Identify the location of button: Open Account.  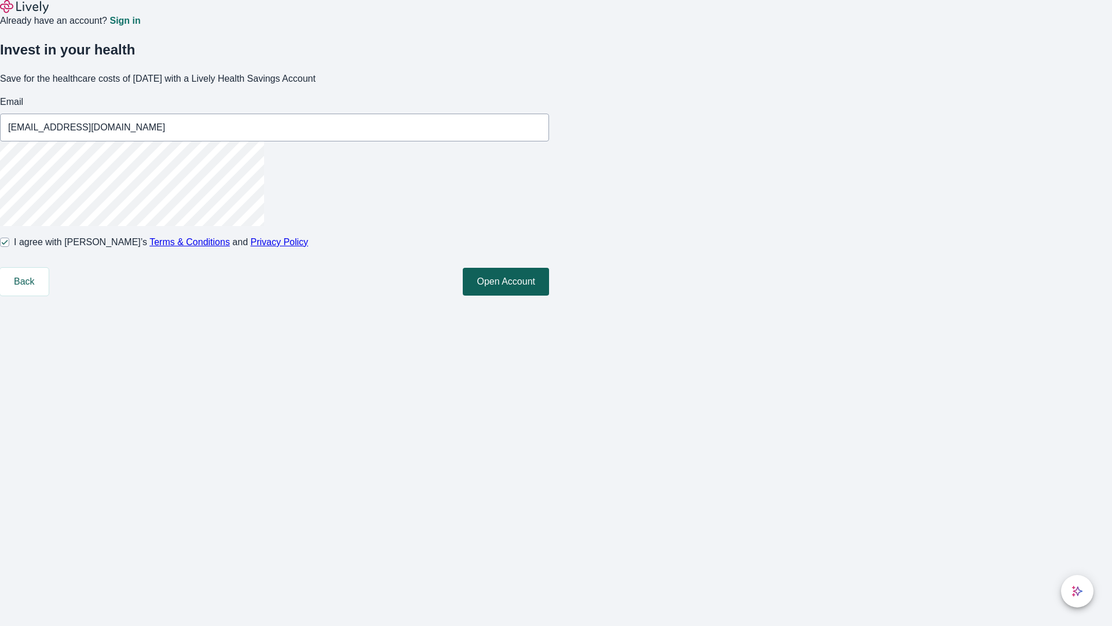
(506, 282).